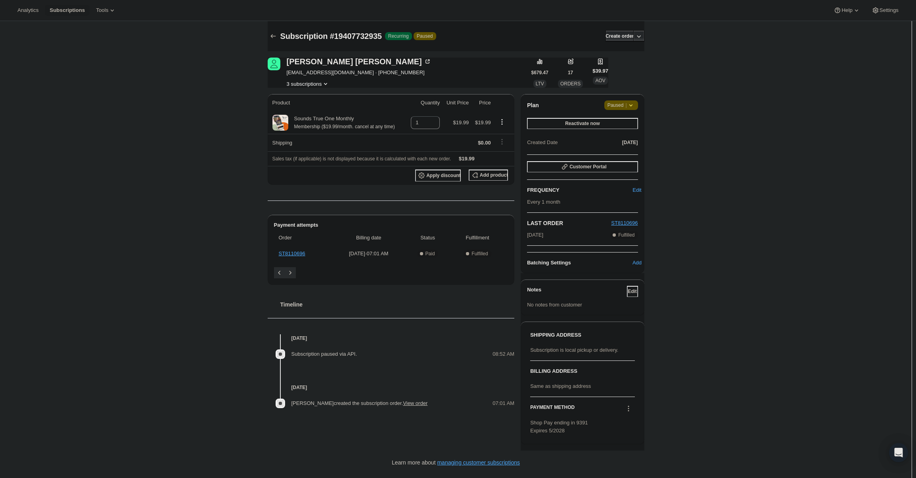 Image resolution: width=916 pixels, height=478 pixels. I want to click on button: Analytics, so click(28, 10).